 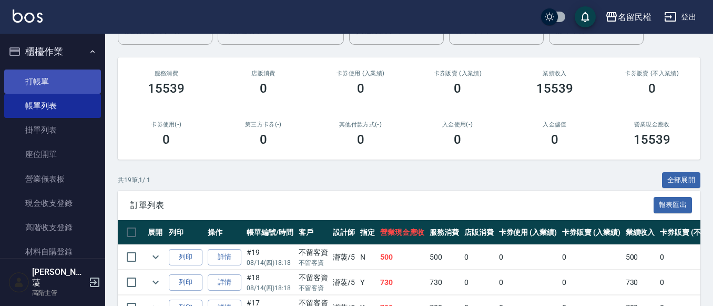 What do you see at coordinates (225, 232) in the screenshot?
I see `th: 操作` at bounding box center [225, 232].